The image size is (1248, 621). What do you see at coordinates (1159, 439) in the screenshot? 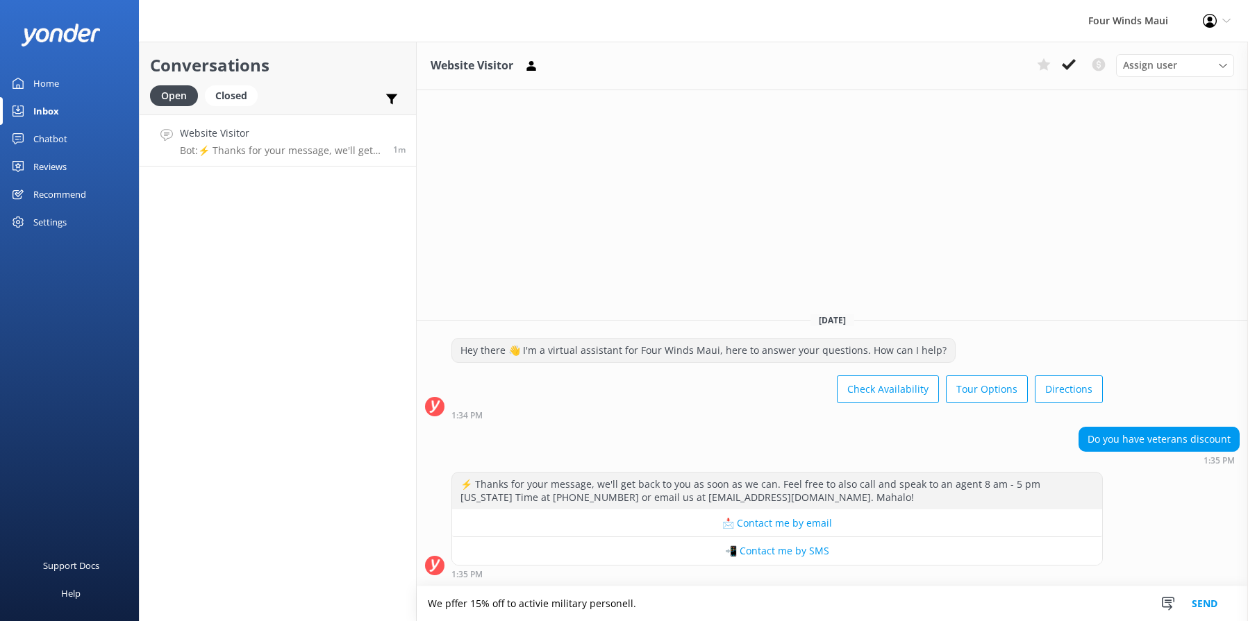
I see `div: Do you have veterans discount` at bounding box center [1159, 439].